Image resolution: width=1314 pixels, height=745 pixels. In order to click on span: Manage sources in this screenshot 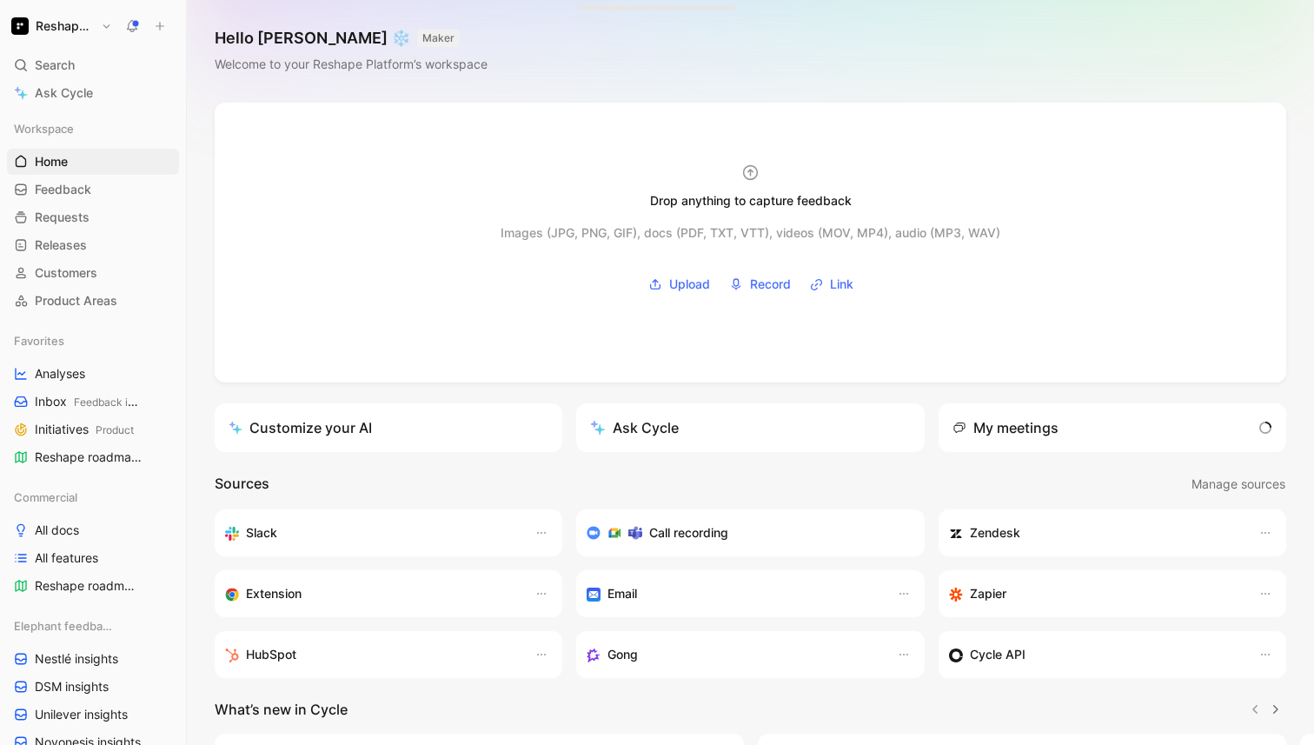, I will do `click(1238, 484)`.